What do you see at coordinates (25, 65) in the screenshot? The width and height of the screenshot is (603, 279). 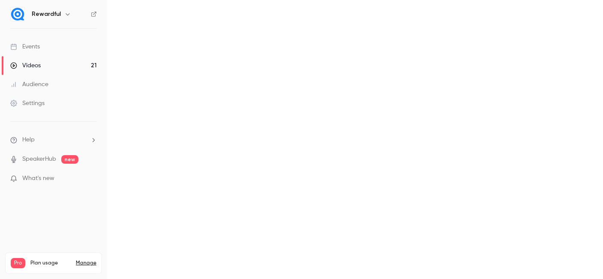 I see `div: Videos` at bounding box center [25, 65].